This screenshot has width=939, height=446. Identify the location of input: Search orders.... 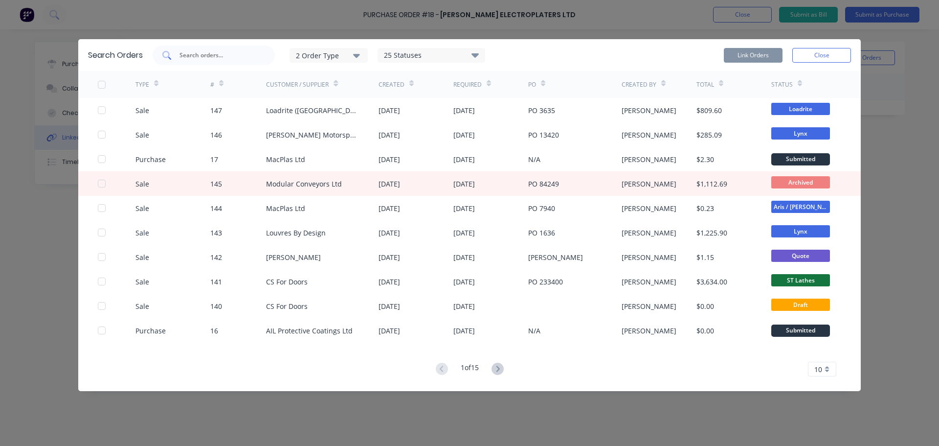
(219, 55).